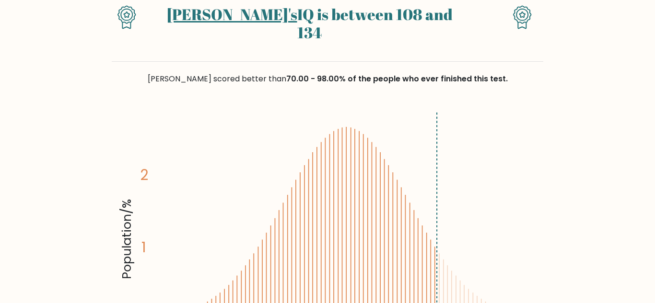 Image resolution: width=655 pixels, height=303 pixels. I want to click on span: 70.00 - 98.00% of the people who ever finished this test., so click(397, 79).